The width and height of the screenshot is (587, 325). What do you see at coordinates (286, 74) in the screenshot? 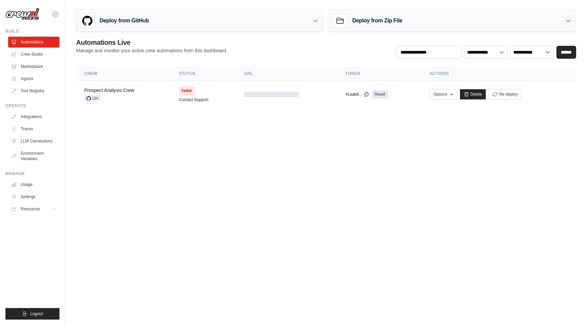
I see `th: URL` at bounding box center [286, 74].